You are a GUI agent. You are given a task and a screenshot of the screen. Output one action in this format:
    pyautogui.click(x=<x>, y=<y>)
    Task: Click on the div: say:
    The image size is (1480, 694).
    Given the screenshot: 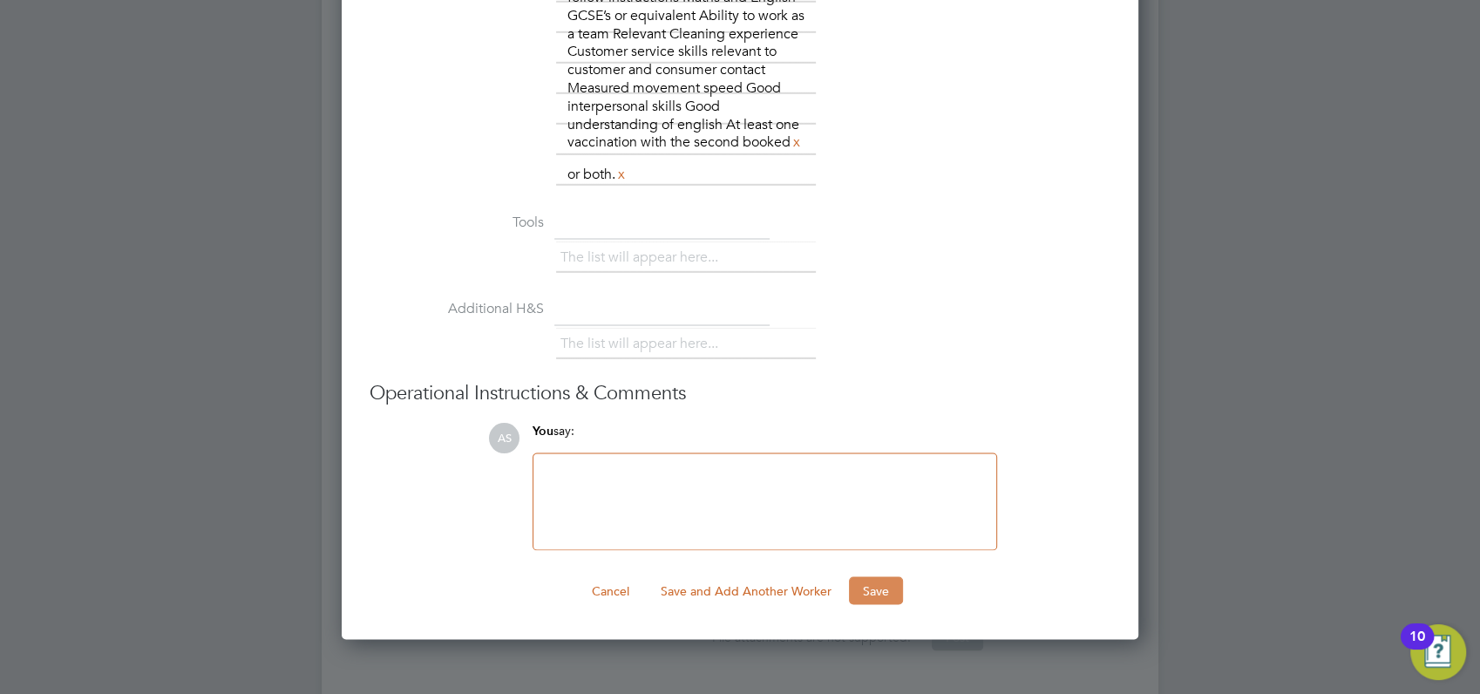 What is the action you would take?
    pyautogui.click(x=764, y=437)
    